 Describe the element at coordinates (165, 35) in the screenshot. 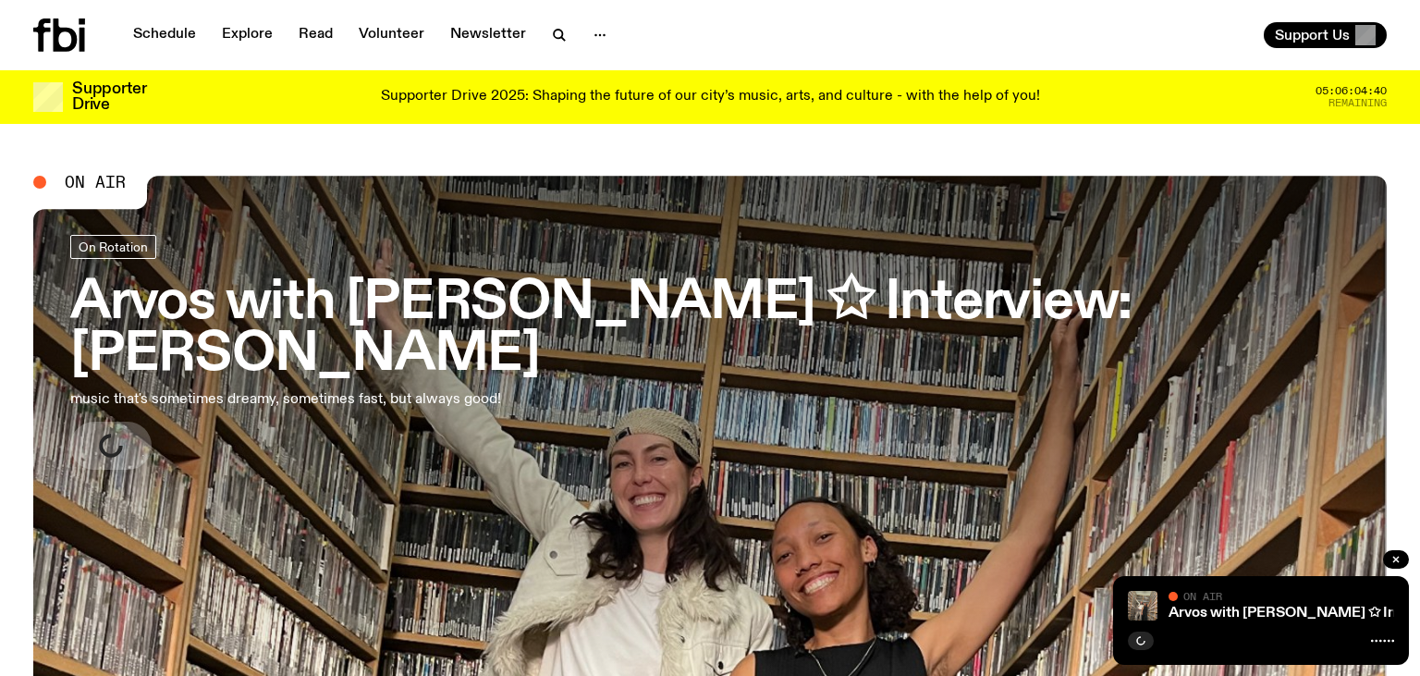

I see `a: Schedule` at that location.